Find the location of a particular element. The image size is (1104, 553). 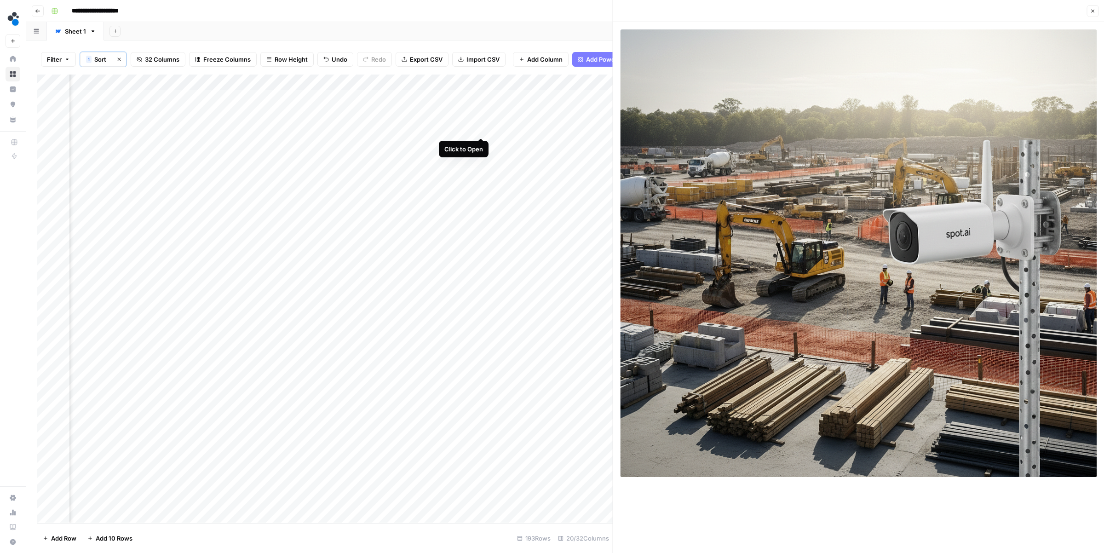

button: Row Height is located at coordinates (287, 59).